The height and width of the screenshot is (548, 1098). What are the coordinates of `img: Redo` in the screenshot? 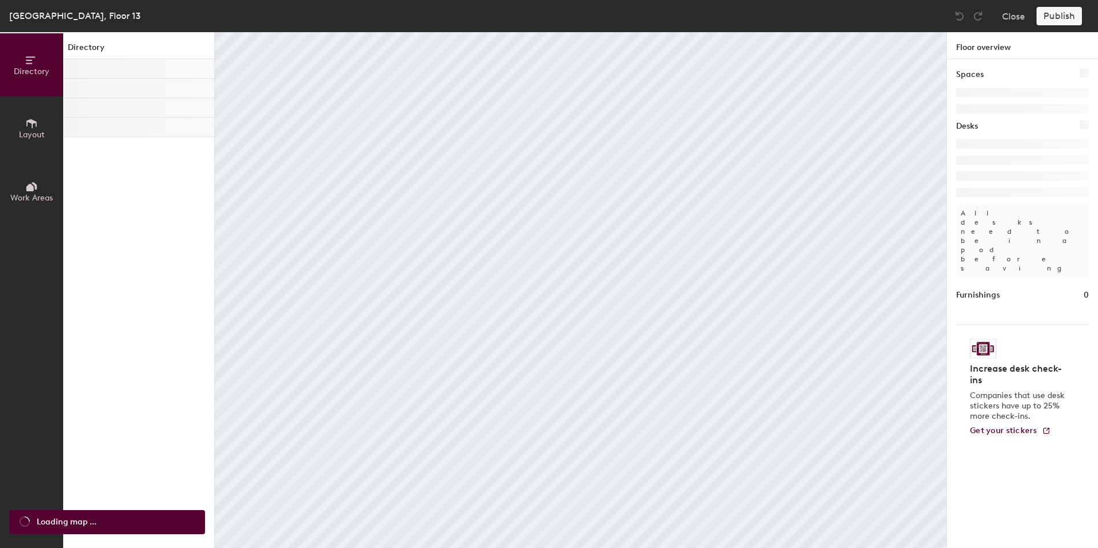 It's located at (978, 16).